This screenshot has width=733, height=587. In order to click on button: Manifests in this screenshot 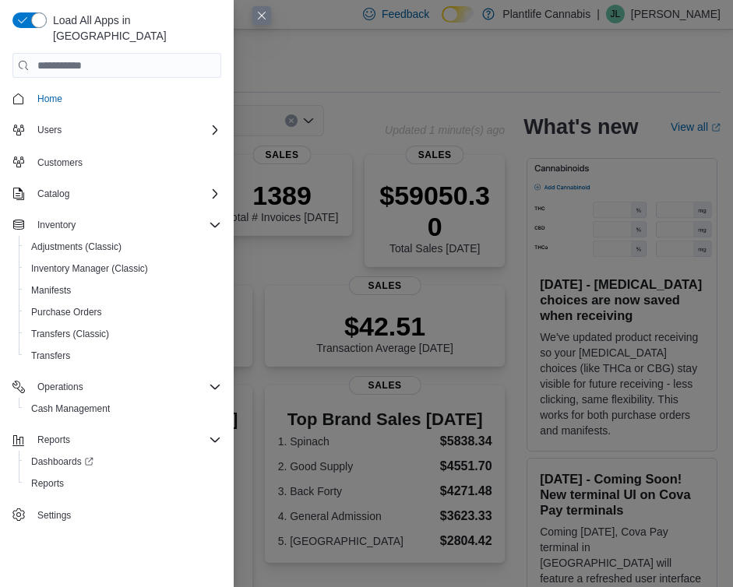, I will do `click(123, 290)`.